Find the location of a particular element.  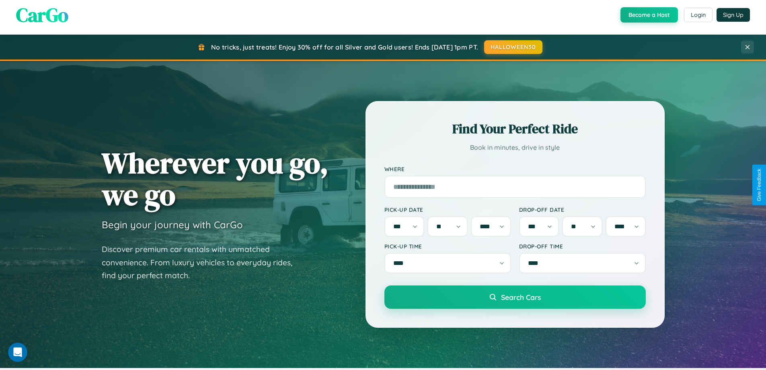

span: CarGo is located at coordinates (42, 15).